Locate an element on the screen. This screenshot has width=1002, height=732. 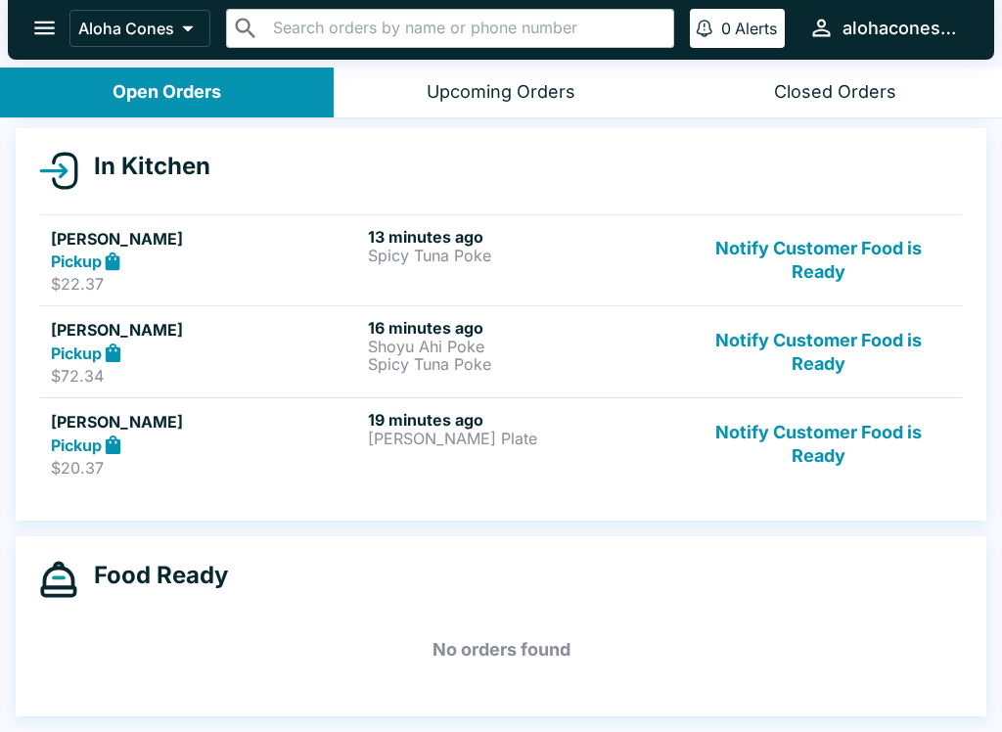
div: Upcoming Orders is located at coordinates (501, 92).